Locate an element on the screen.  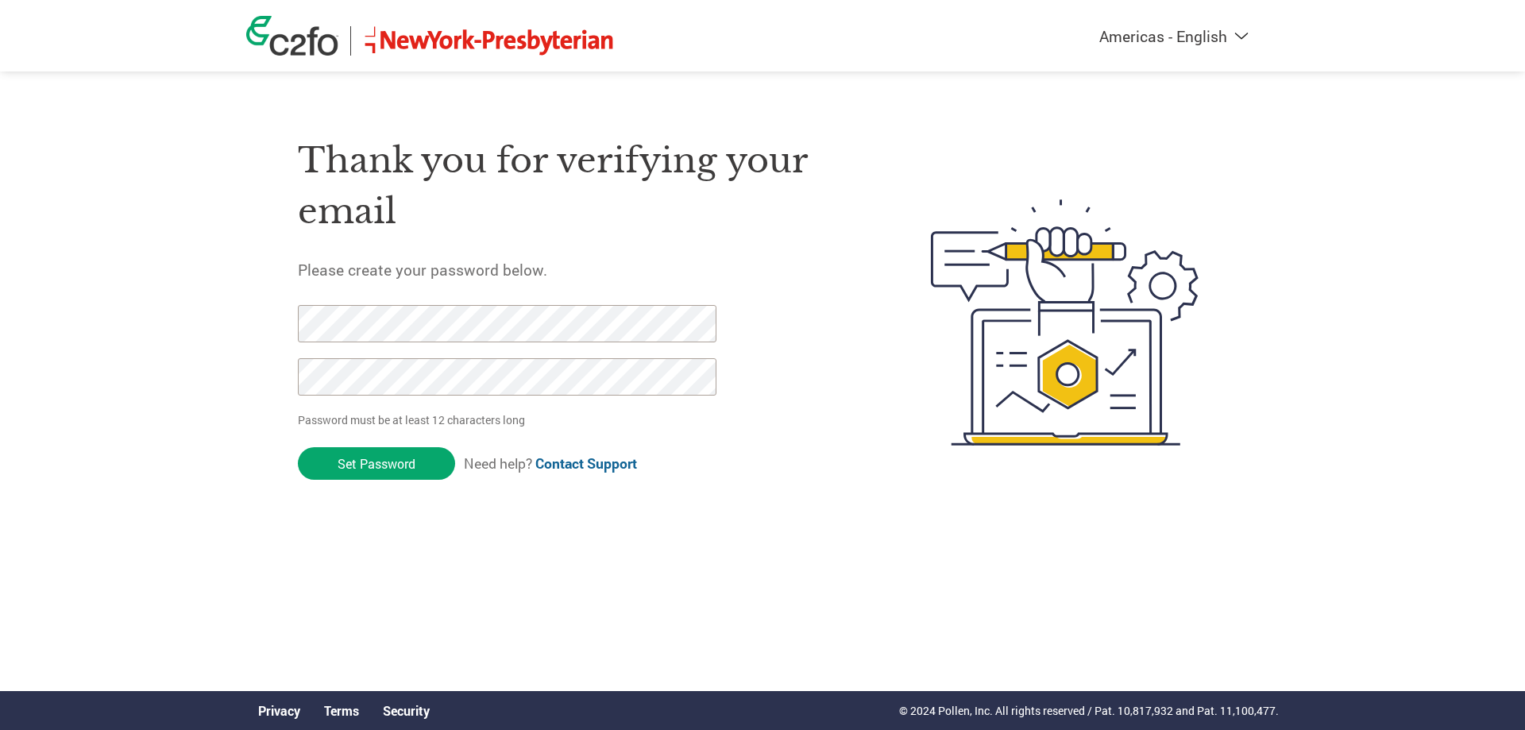
a: Security is located at coordinates (406, 710).